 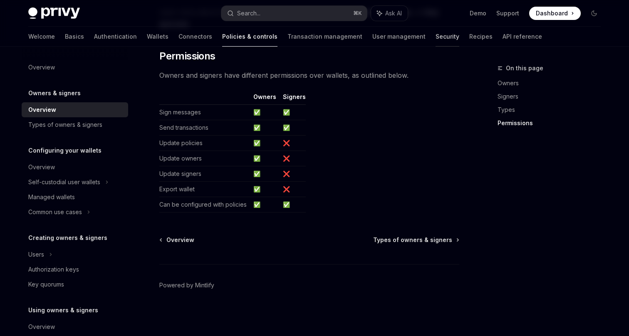 What do you see at coordinates (205, 205) in the screenshot?
I see `td: Can be configured with policies` at bounding box center [205, 205].